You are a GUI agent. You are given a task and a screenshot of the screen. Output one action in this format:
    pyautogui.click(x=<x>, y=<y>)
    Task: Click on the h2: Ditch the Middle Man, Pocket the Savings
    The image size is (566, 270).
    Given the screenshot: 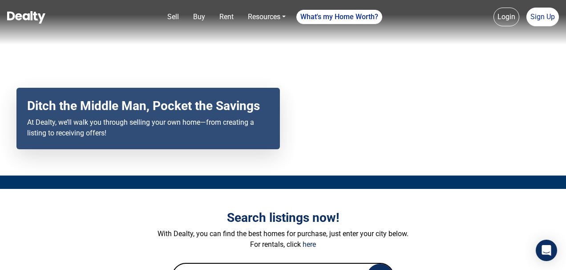 What is the action you would take?
    pyautogui.click(x=148, y=106)
    